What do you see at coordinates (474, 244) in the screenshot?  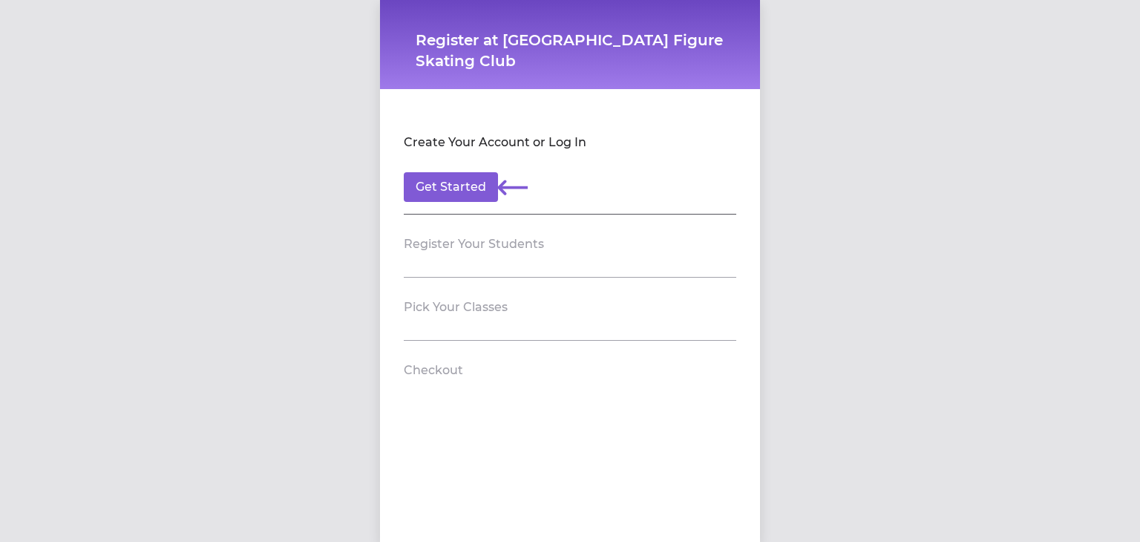 I see `h2: Register Your Students` at bounding box center [474, 244].